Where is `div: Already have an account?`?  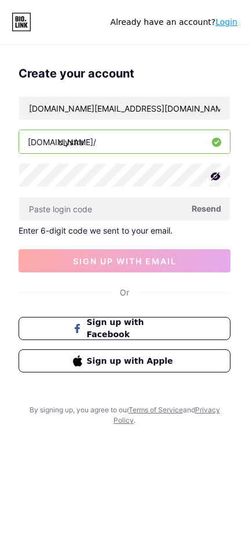
div: Already have an account? is located at coordinates (173, 22).